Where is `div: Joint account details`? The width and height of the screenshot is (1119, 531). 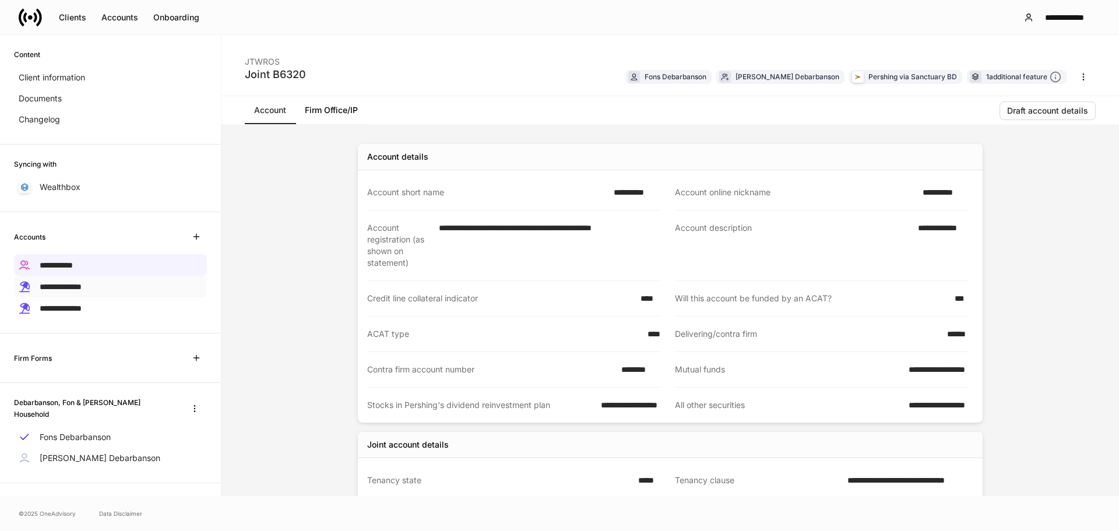 div: Joint account details is located at coordinates (408, 445).